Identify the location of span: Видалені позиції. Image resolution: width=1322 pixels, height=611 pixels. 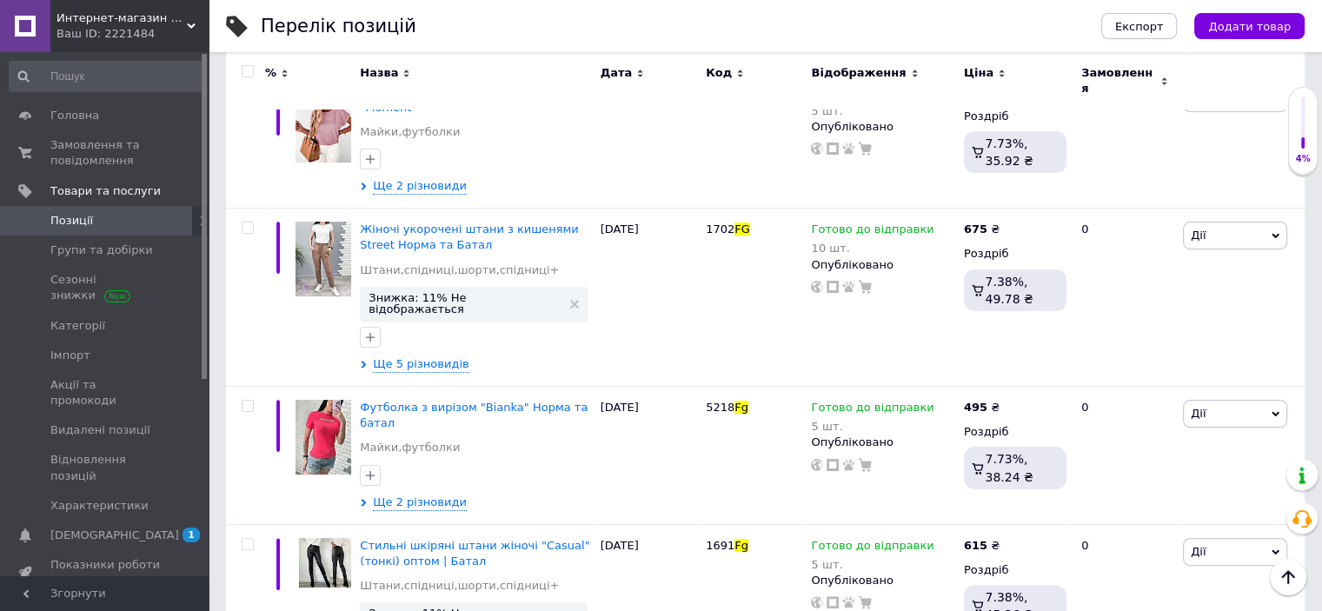
(100, 430).